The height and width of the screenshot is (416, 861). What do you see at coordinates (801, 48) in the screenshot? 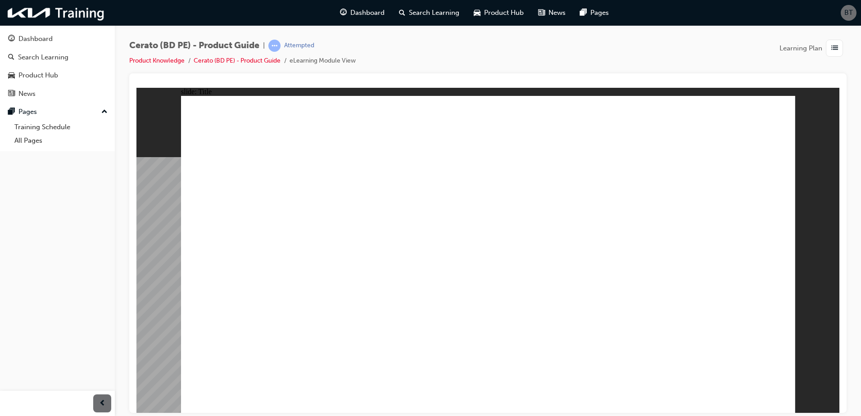
I see `span: Learning Plan` at bounding box center [801, 48].